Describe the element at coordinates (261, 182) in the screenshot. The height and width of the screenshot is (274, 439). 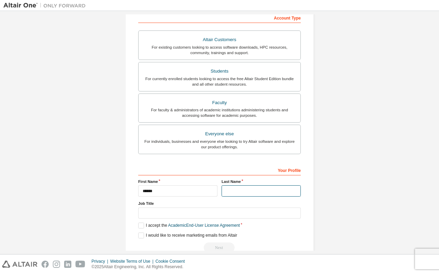
I see `label: Last Name` at that location.